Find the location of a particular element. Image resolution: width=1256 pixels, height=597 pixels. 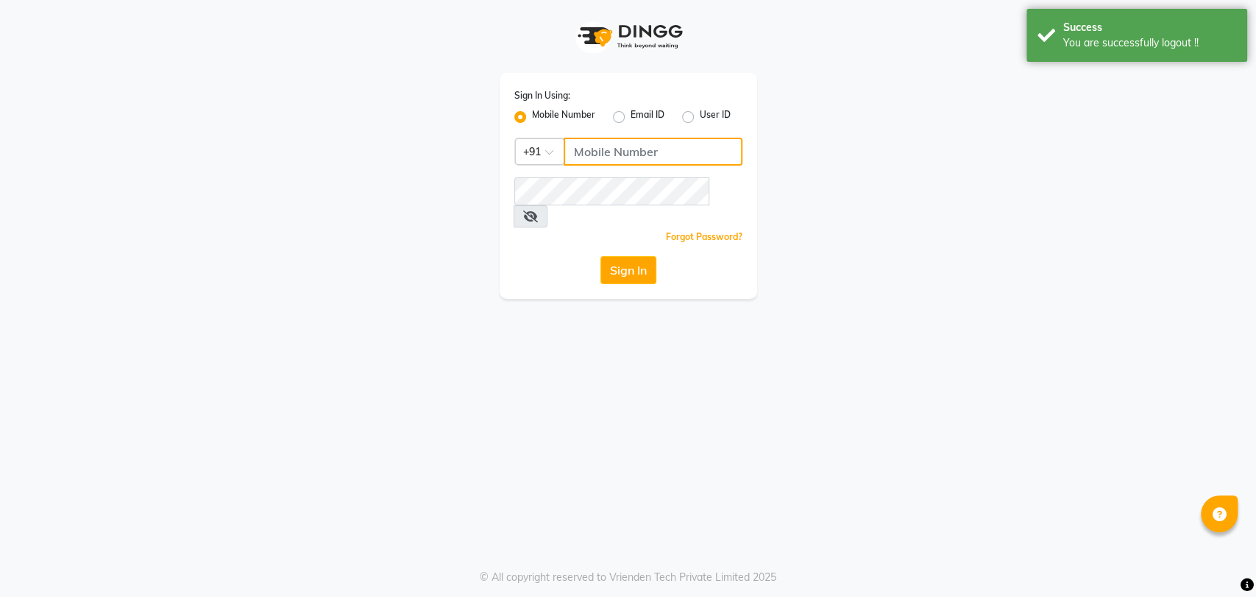

div: You are successfully logout !! is located at coordinates (1149, 43).